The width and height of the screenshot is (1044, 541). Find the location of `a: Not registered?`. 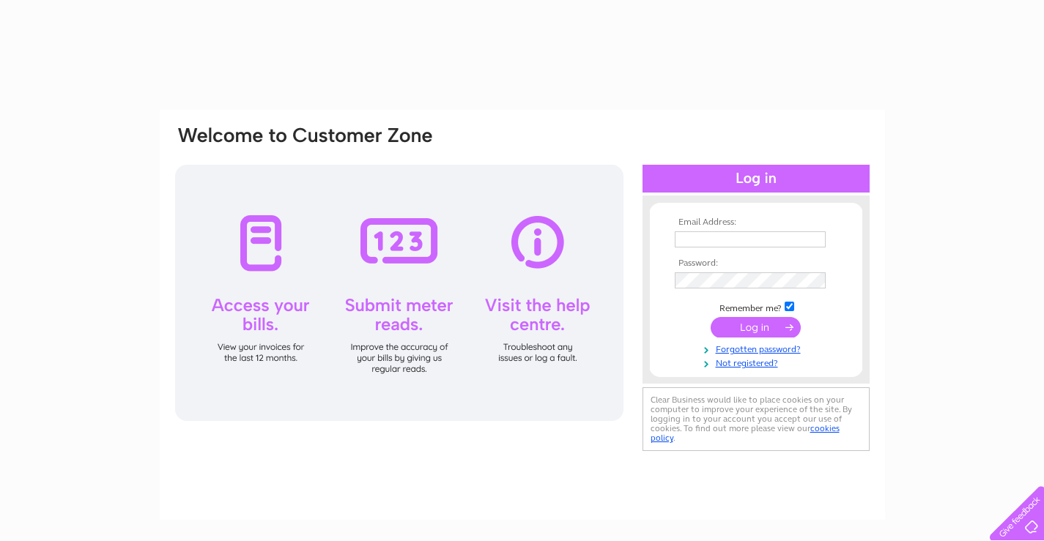

a: Not registered? is located at coordinates (758, 362).